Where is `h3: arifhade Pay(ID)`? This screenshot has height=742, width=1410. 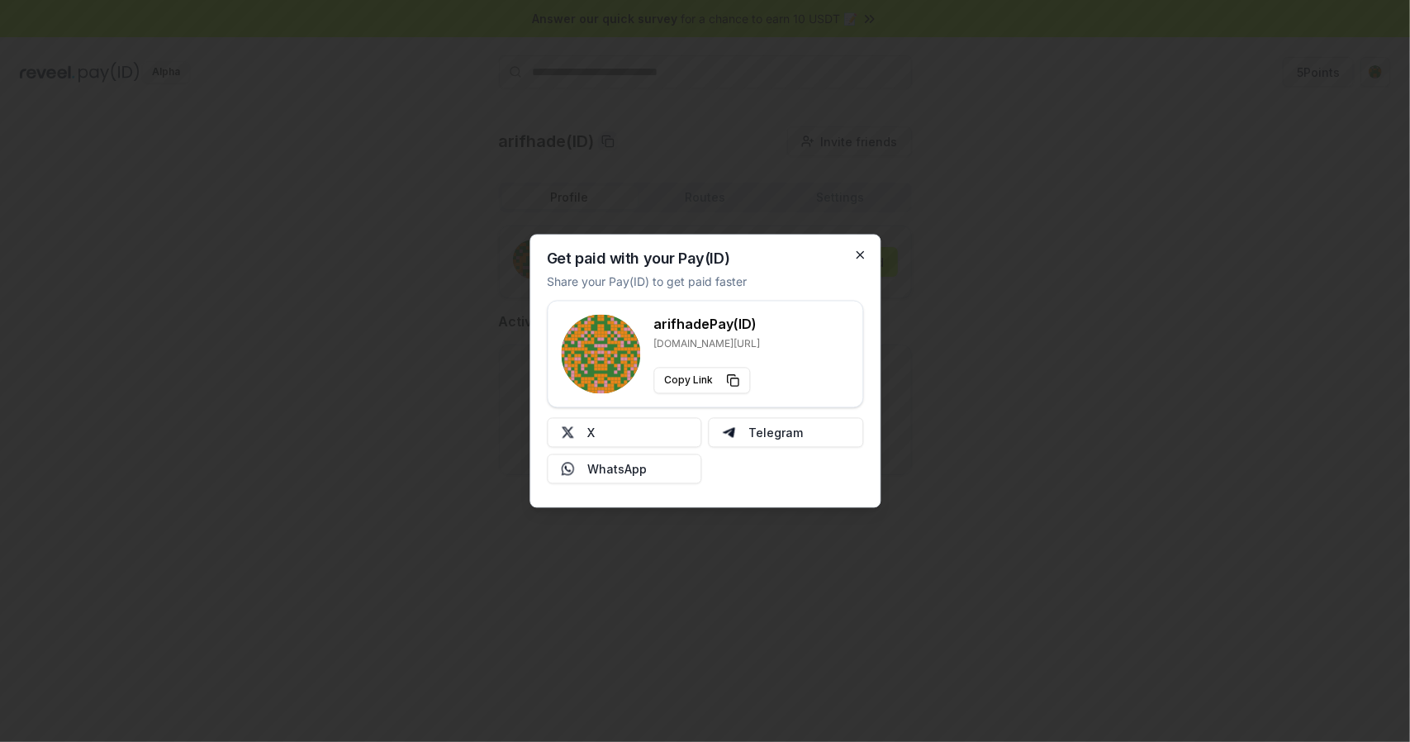 h3: arifhade Pay(ID) is located at coordinates (706, 325).